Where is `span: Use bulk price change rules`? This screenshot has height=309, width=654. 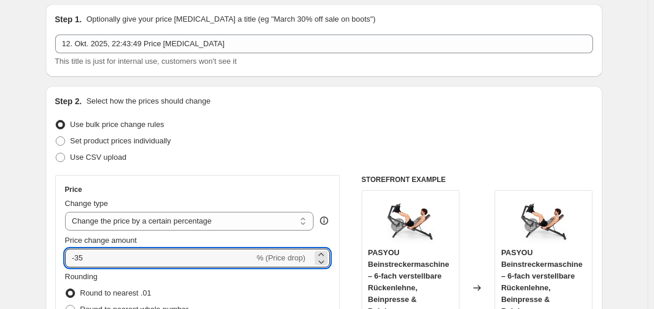 span: Use bulk price change rules is located at coordinates (117, 124).